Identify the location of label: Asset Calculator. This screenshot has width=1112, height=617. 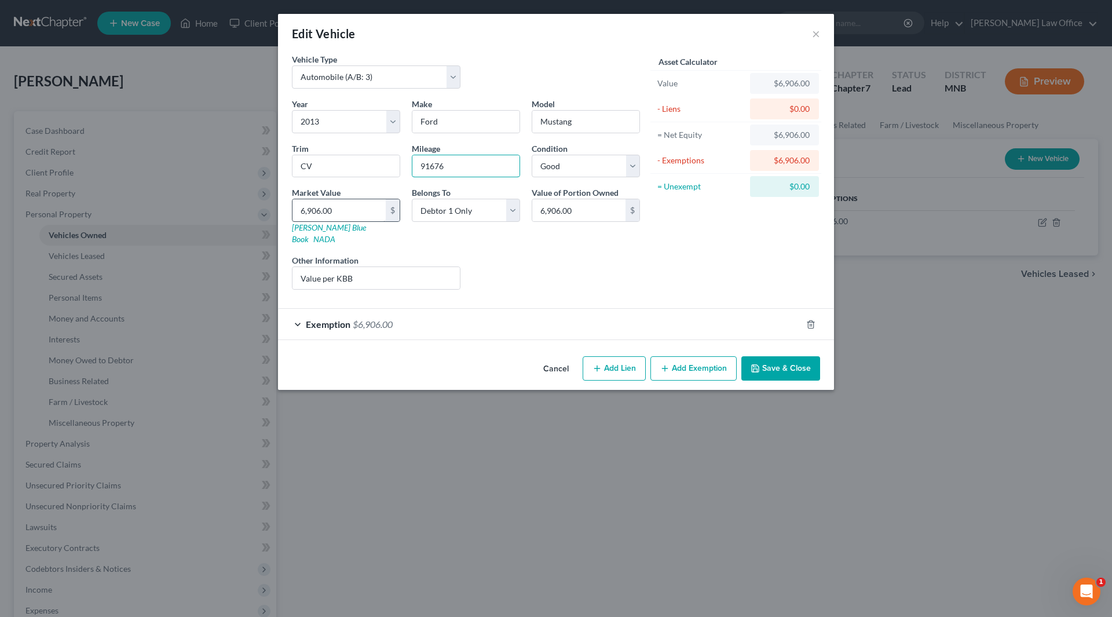
(688, 61).